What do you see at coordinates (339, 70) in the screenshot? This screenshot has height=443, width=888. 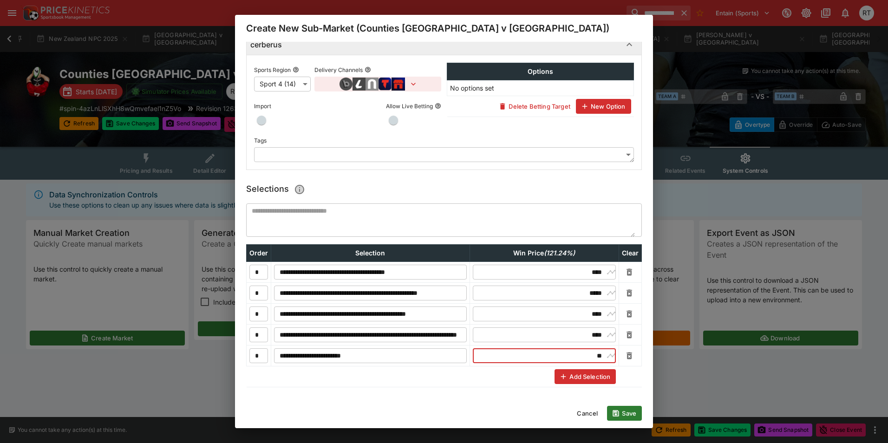 I see `p: Delivery Channels` at bounding box center [339, 70].